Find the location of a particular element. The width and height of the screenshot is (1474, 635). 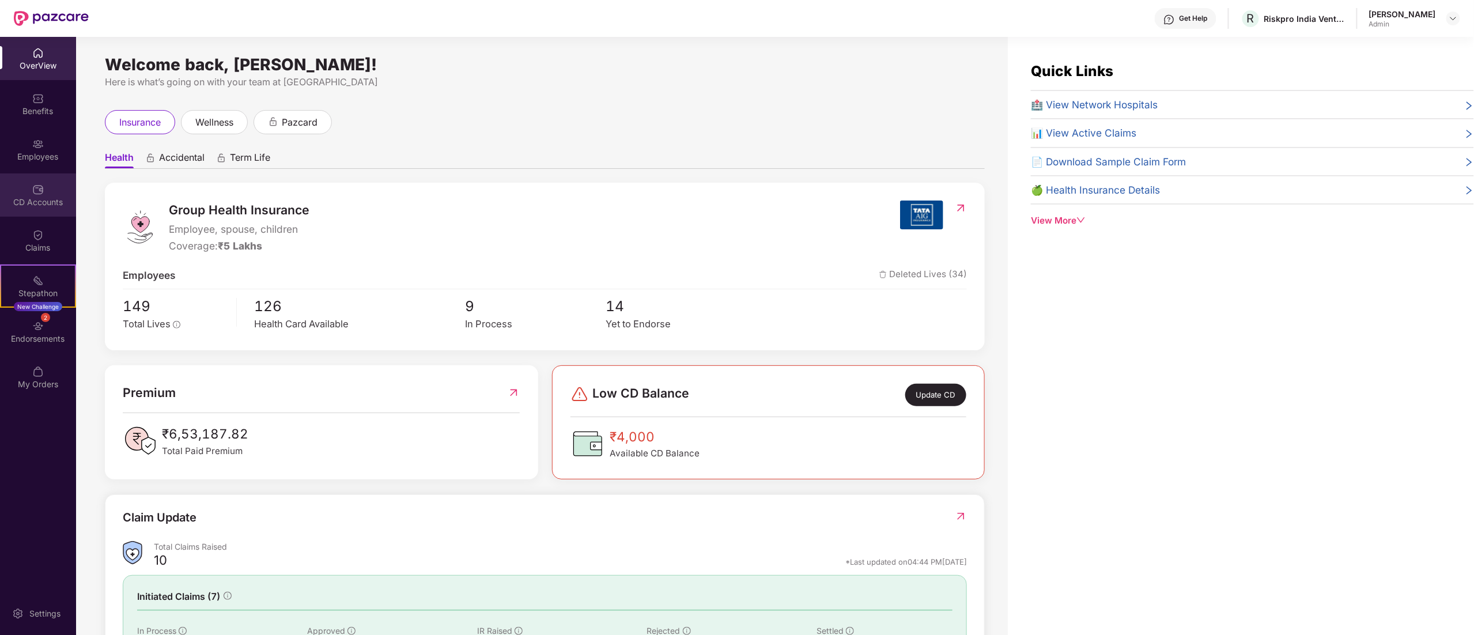

span: Premium is located at coordinates (149, 392).